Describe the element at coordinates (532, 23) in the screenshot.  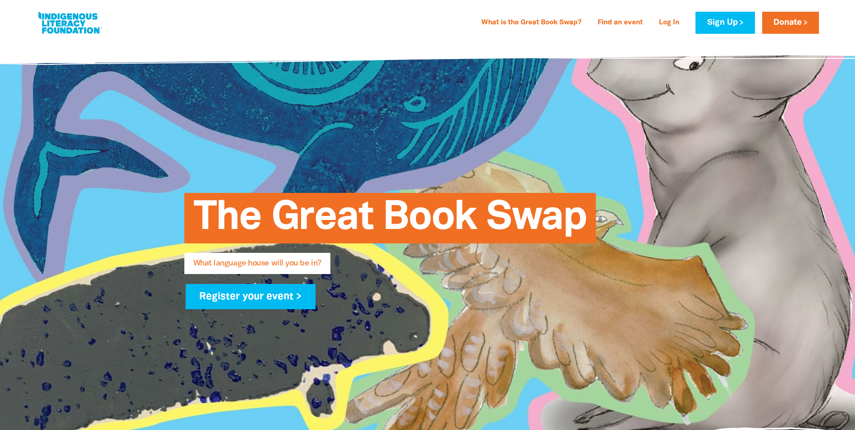
I see `a: What is the Great Book Swap?` at that location.